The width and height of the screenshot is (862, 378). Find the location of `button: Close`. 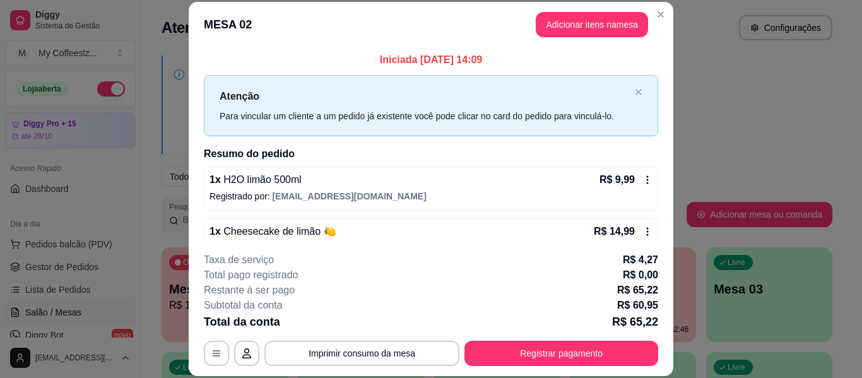

button: Close is located at coordinates (661, 15).